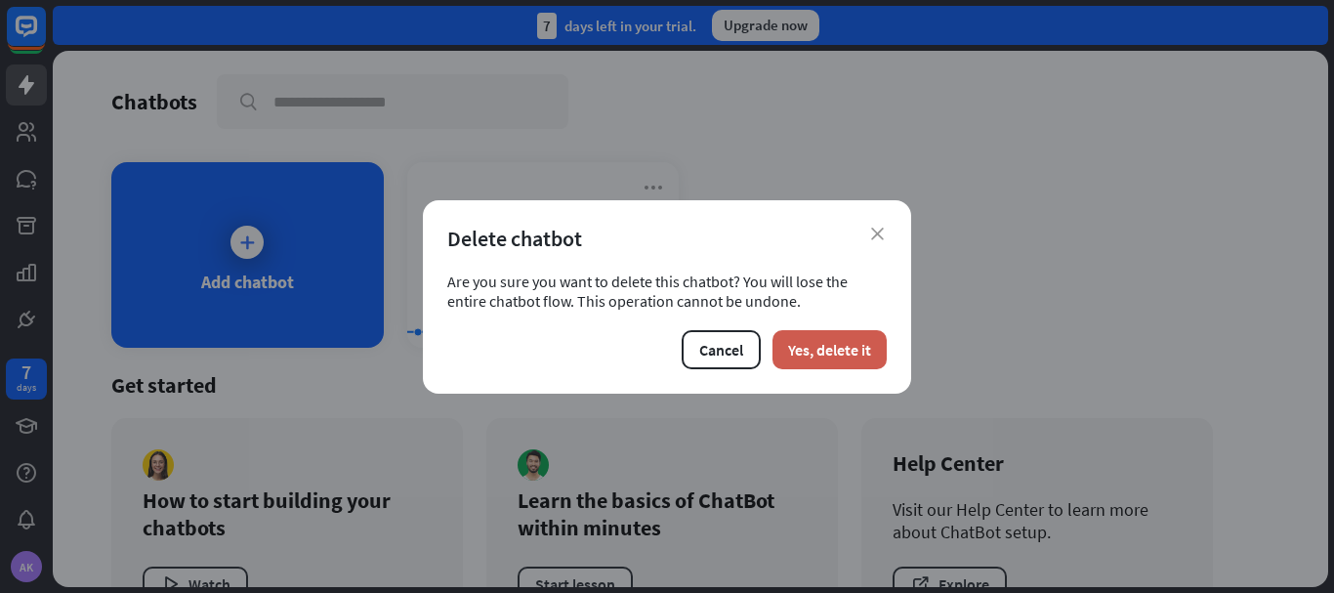 Image resolution: width=1334 pixels, height=593 pixels. Describe the element at coordinates (829, 350) in the screenshot. I see `button: Yes, delete it` at that location.